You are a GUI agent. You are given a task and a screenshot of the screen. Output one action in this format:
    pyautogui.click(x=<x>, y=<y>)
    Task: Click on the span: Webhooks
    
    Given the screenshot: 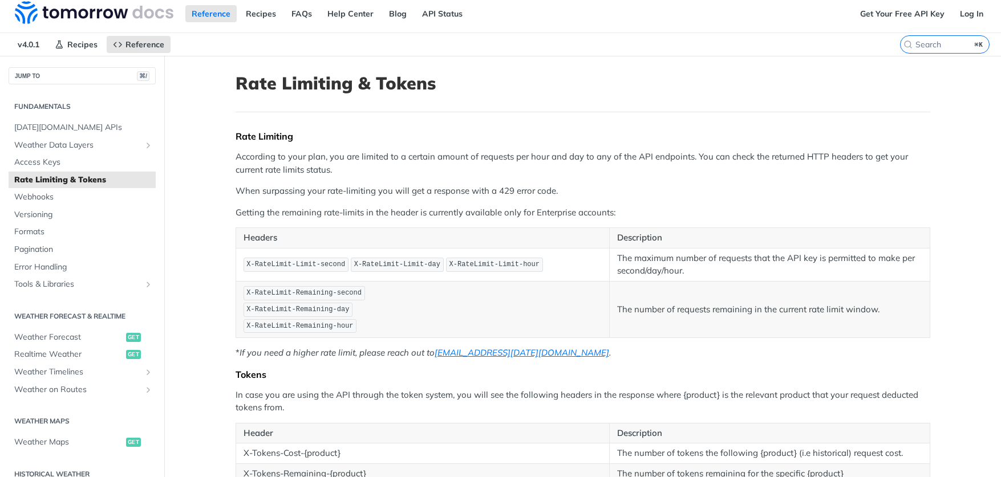 What is the action you would take?
    pyautogui.click(x=83, y=197)
    